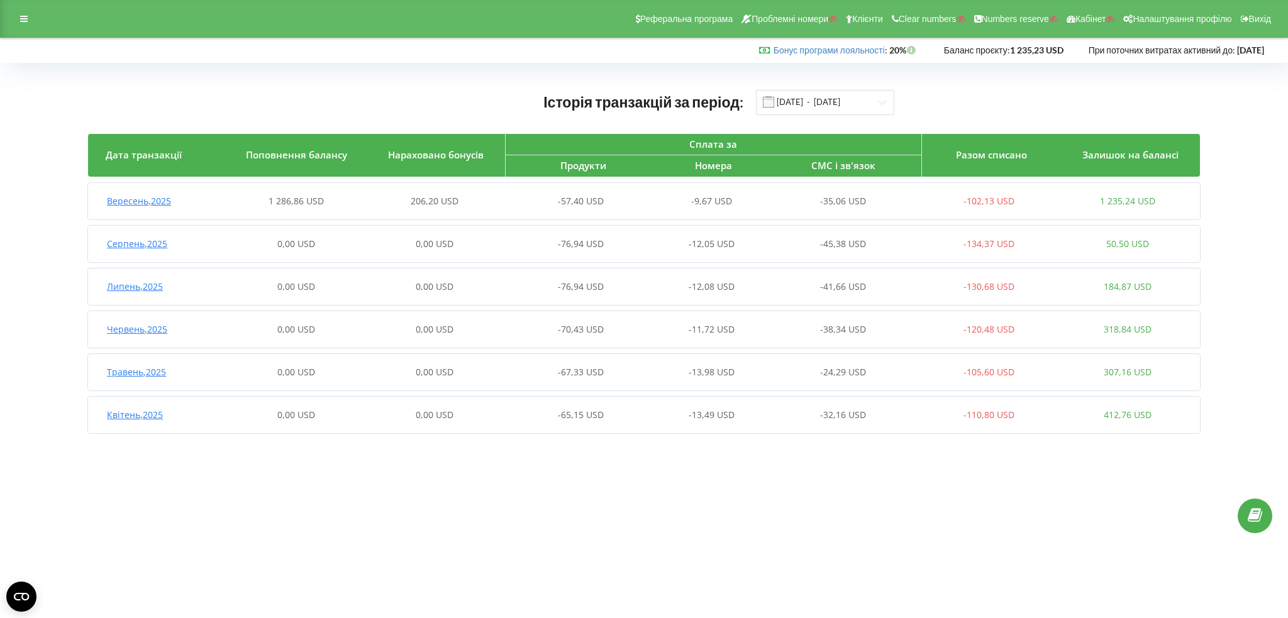 Image resolution: width=1288 pixels, height=618 pixels. I want to click on span: Липень , 2025, so click(135, 286).